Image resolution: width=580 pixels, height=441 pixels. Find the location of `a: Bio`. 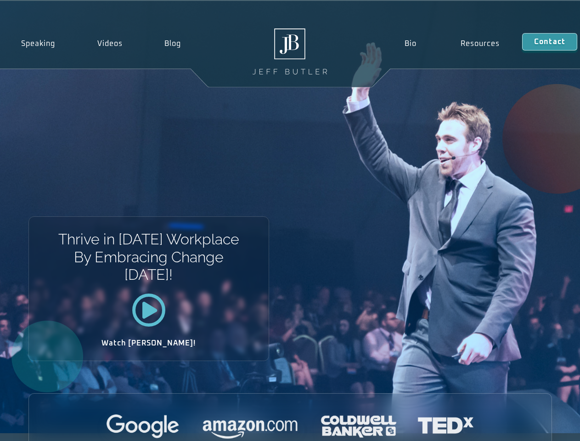

a: Bio is located at coordinates (410, 44).